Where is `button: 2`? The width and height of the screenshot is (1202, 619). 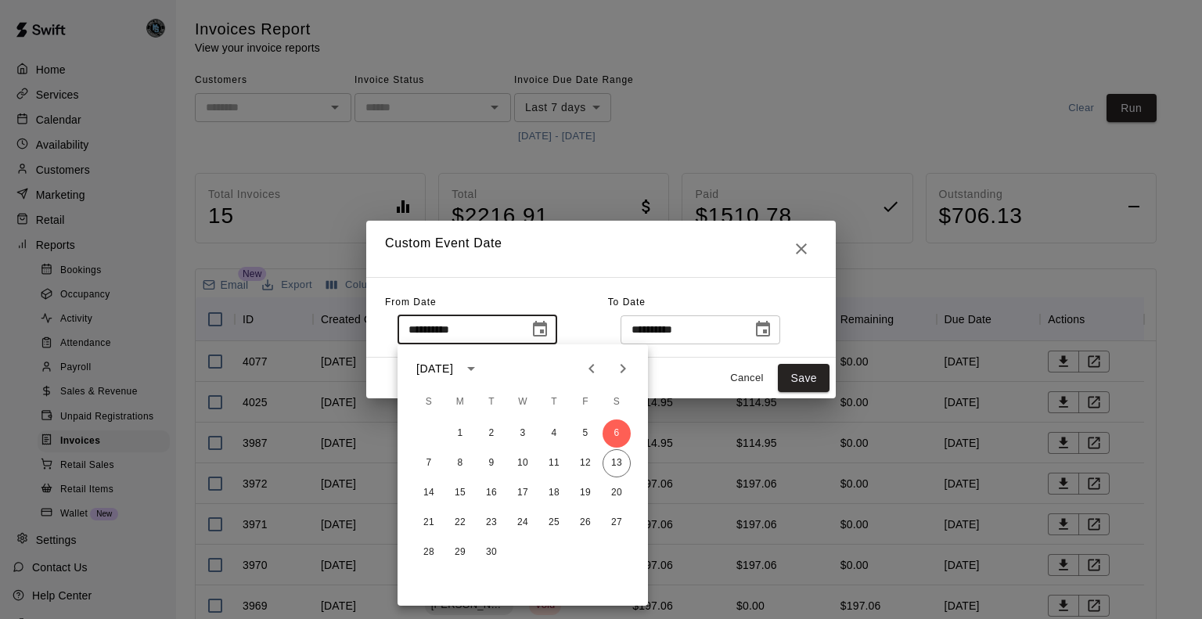
button: 2 is located at coordinates (492, 434).